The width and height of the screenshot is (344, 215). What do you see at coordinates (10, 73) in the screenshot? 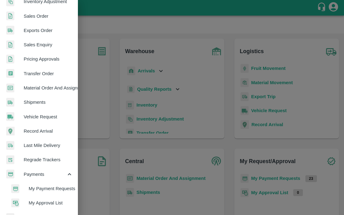
I see `img: whTransfer` at bounding box center [10, 73].